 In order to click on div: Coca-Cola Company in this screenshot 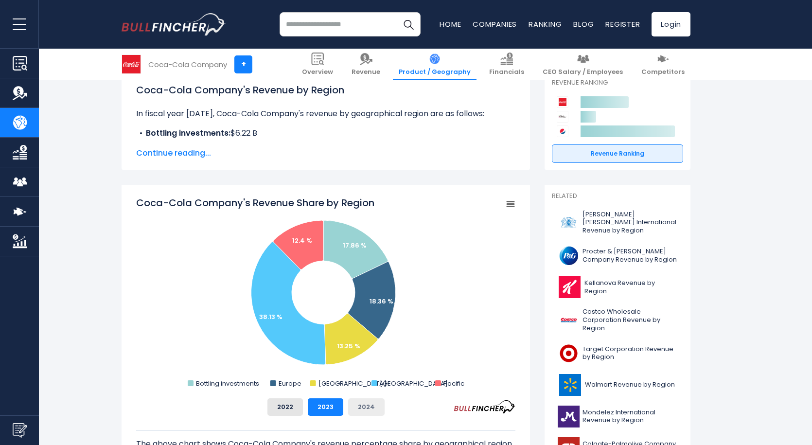, I will do `click(188, 64)`.